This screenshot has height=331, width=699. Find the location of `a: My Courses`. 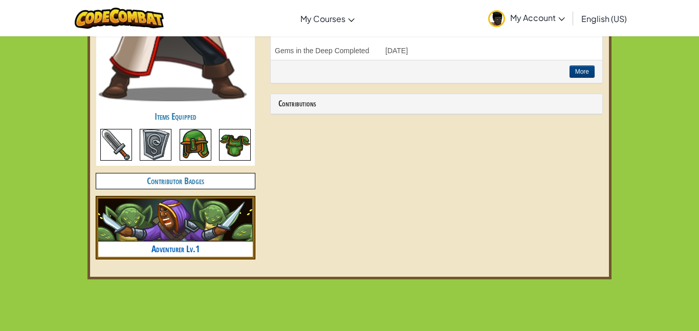

a: My Courses is located at coordinates (327, 18).